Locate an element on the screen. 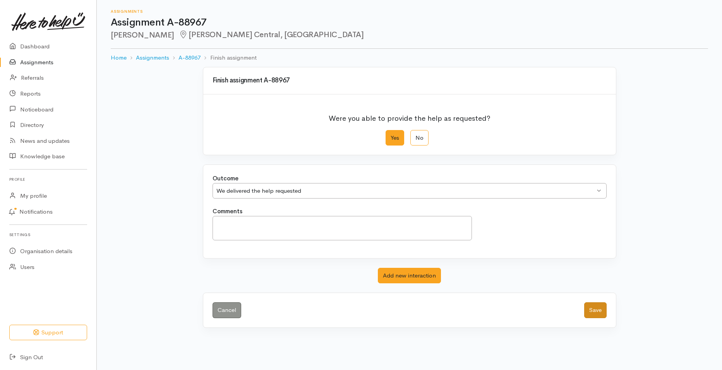 The width and height of the screenshot is (722, 370). button: Add new interaction is located at coordinates (409, 276).